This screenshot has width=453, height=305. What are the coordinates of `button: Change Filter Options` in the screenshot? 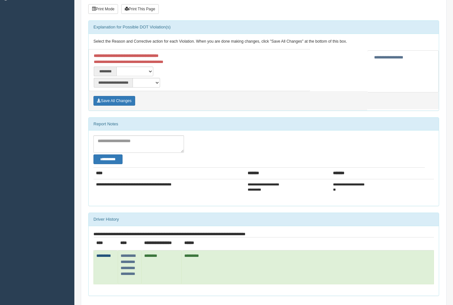 It's located at (108, 159).